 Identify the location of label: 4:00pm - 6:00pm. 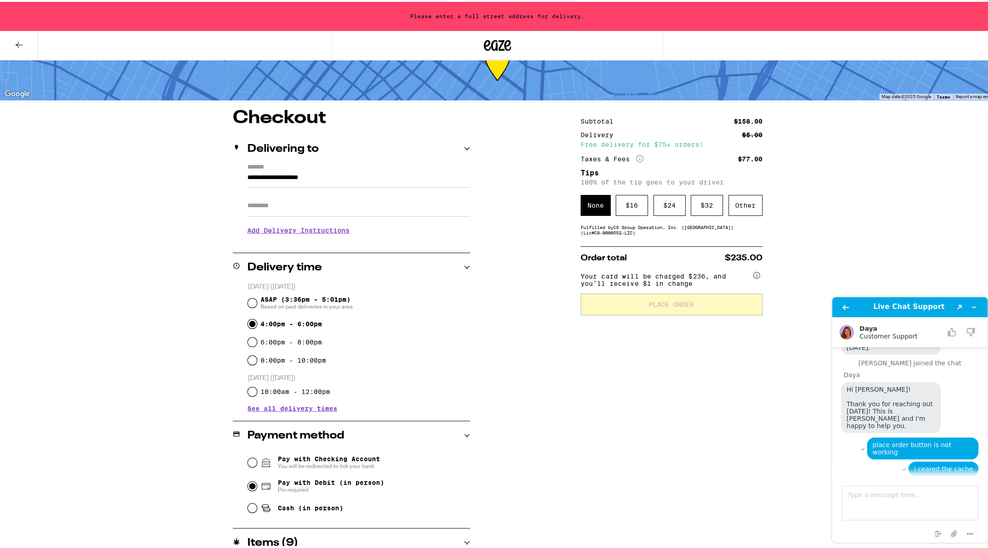
(291, 322).